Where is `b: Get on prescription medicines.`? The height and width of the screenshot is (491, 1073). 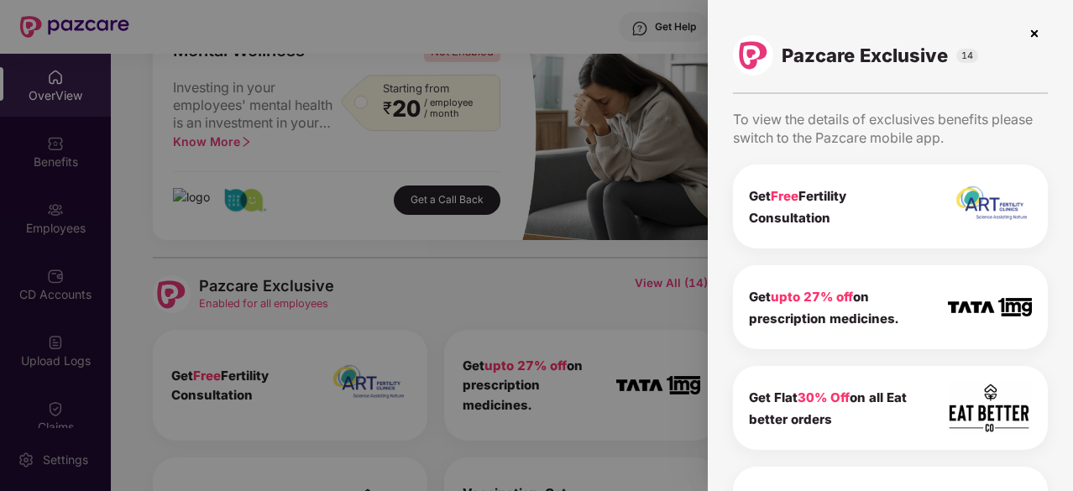
b: Get on prescription medicines. is located at coordinates (824, 307).